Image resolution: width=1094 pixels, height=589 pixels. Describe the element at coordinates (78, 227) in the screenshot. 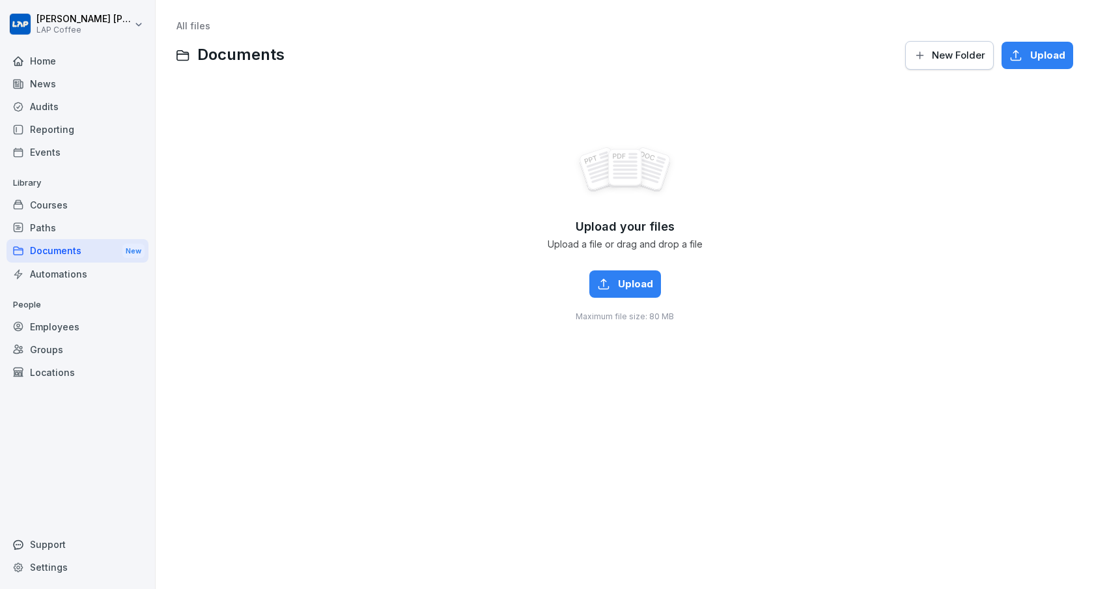

I see `div: Paths` at that location.